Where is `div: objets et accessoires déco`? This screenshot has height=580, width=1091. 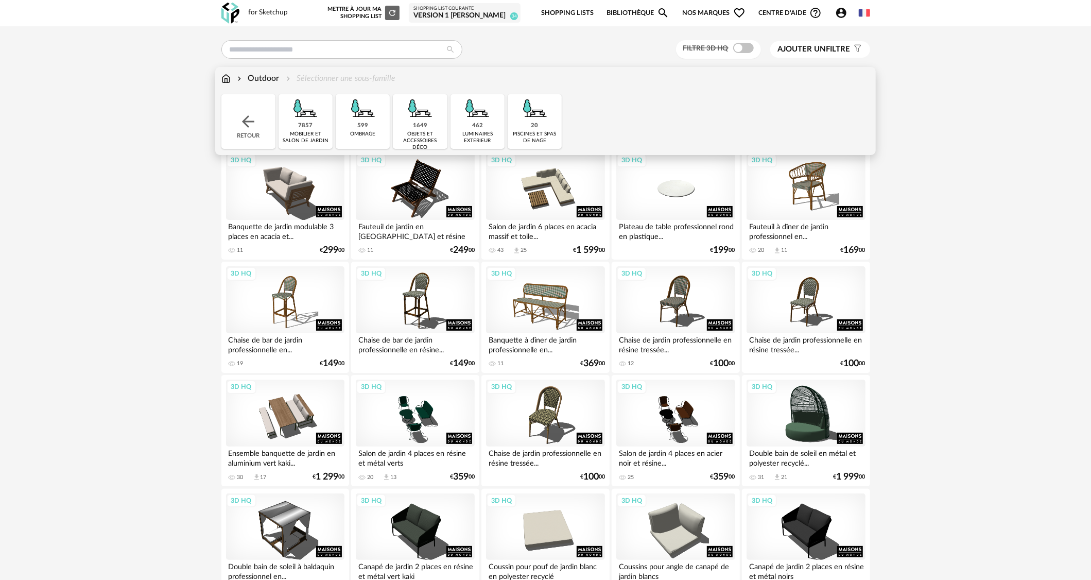
div: objets et accessoires déco is located at coordinates (419, 141).